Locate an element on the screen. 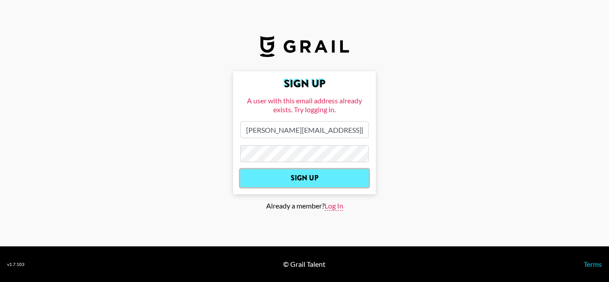  input: Email is located at coordinates (305, 130).